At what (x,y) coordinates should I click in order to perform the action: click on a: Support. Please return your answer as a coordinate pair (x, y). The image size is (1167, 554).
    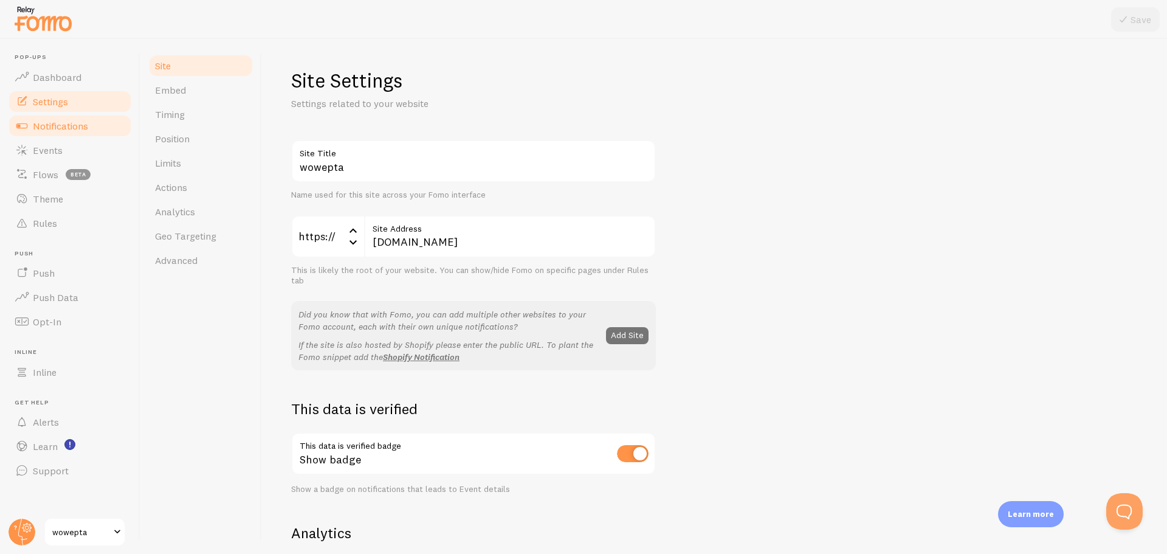
    Looking at the image, I should click on (70, 471).